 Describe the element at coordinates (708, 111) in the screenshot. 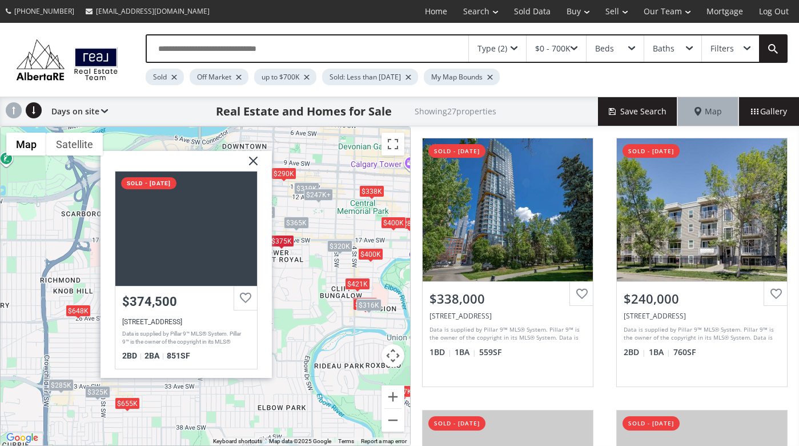

I see `span: Map` at that location.